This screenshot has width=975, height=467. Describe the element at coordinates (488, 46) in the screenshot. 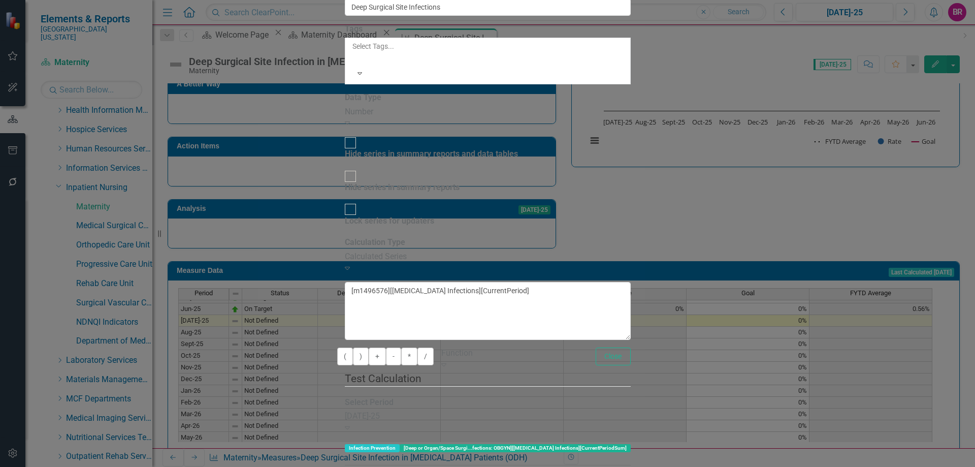

I see `div: Select Tags...` at that location.